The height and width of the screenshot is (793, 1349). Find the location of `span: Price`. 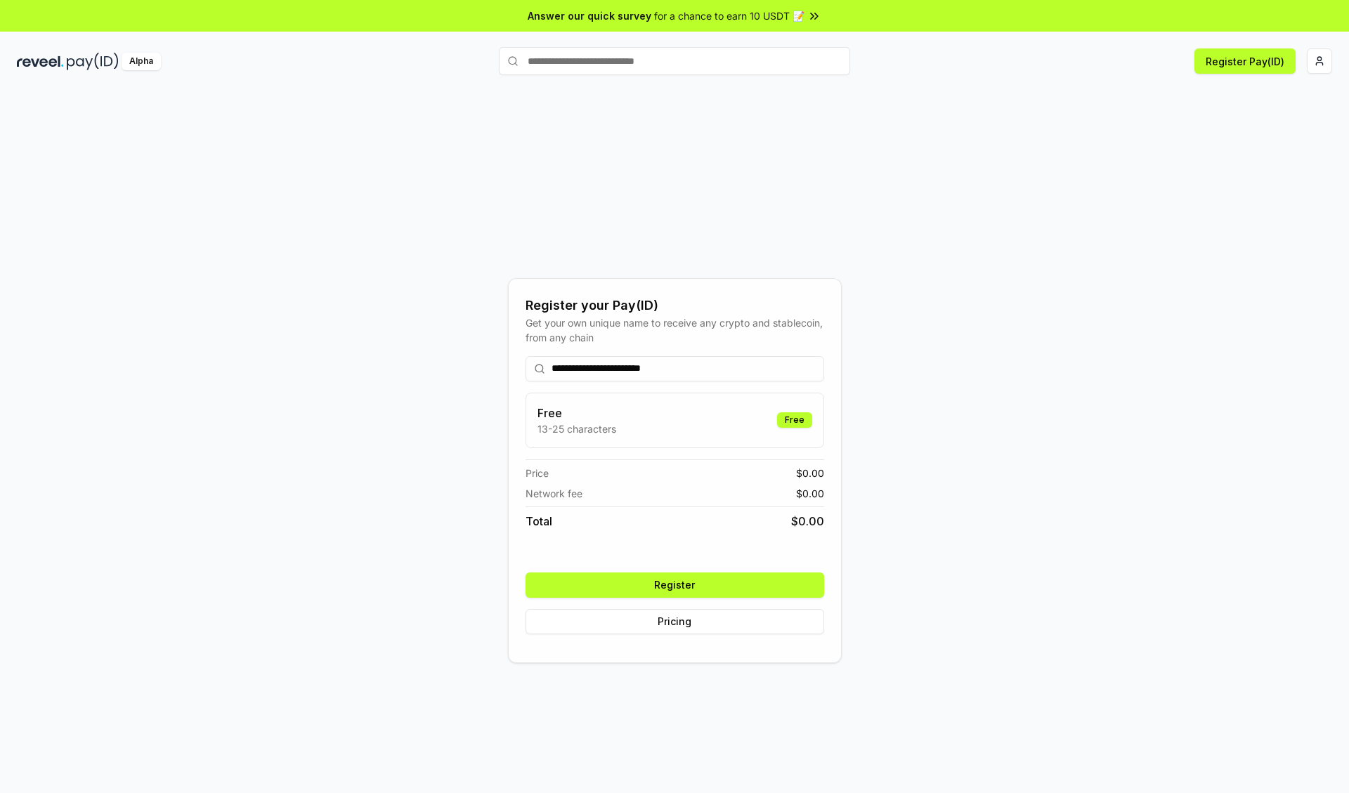

span: Price is located at coordinates (537, 473).